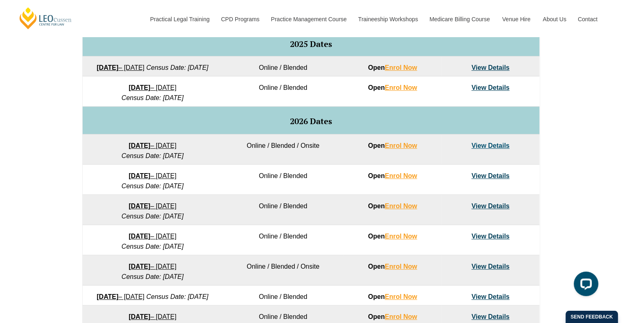 The height and width of the screenshot is (323, 622). I want to click on a: Practical Legal Training, so click(179, 19).